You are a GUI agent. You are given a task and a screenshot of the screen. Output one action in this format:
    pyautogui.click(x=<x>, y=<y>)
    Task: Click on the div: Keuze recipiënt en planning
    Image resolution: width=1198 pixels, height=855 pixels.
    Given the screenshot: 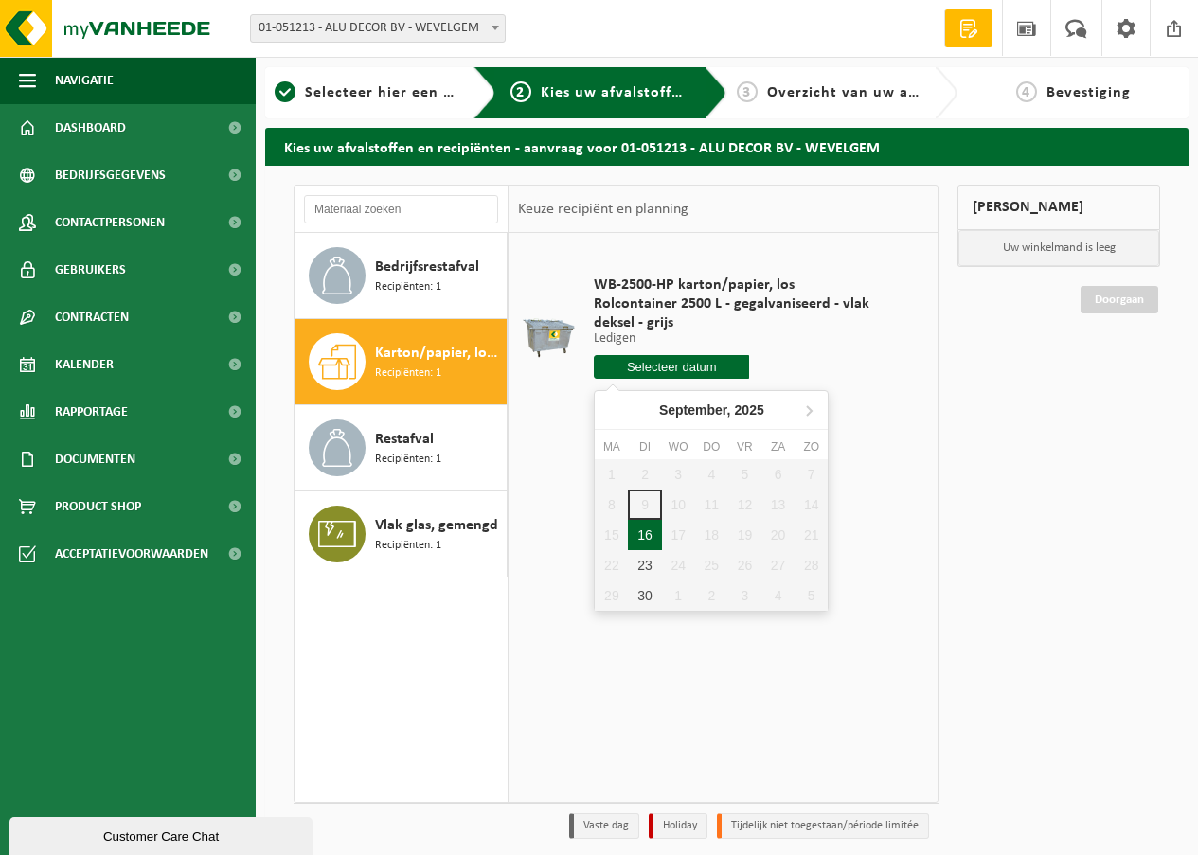 What is the action you would take?
    pyautogui.click(x=603, y=209)
    